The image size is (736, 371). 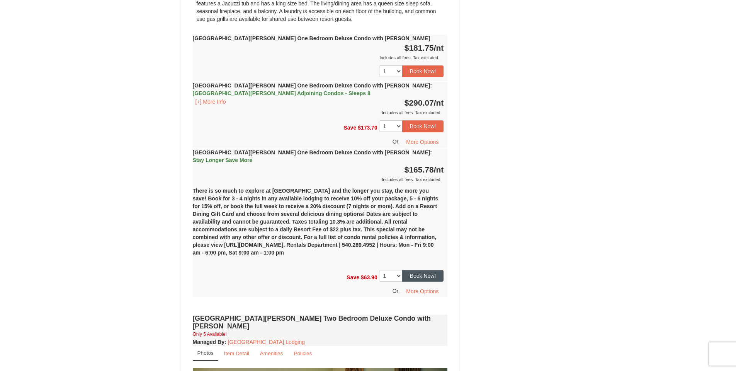 What do you see at coordinates (272, 353) in the screenshot?
I see `a: Amenities` at bounding box center [272, 353].